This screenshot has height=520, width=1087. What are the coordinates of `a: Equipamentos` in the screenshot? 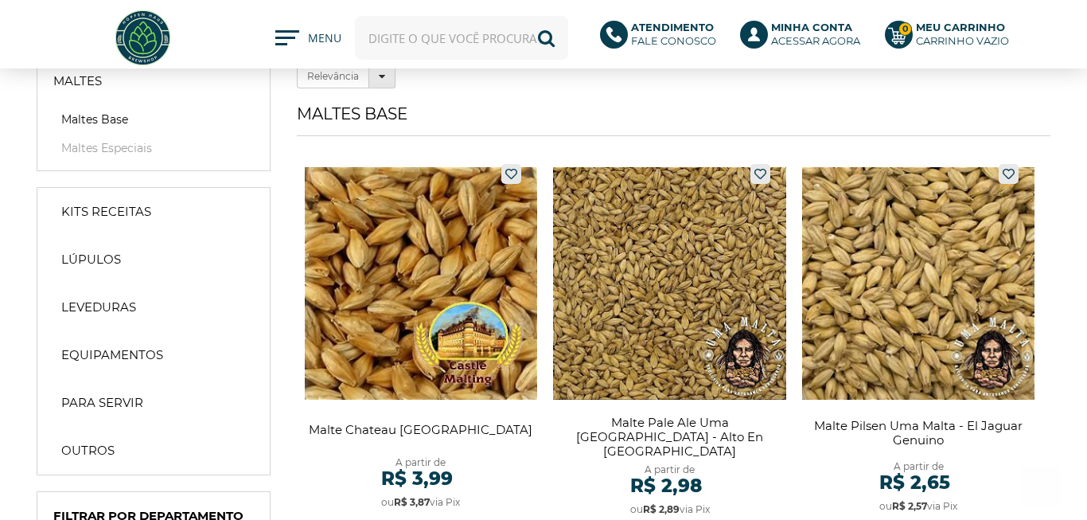 It's located at (154, 355).